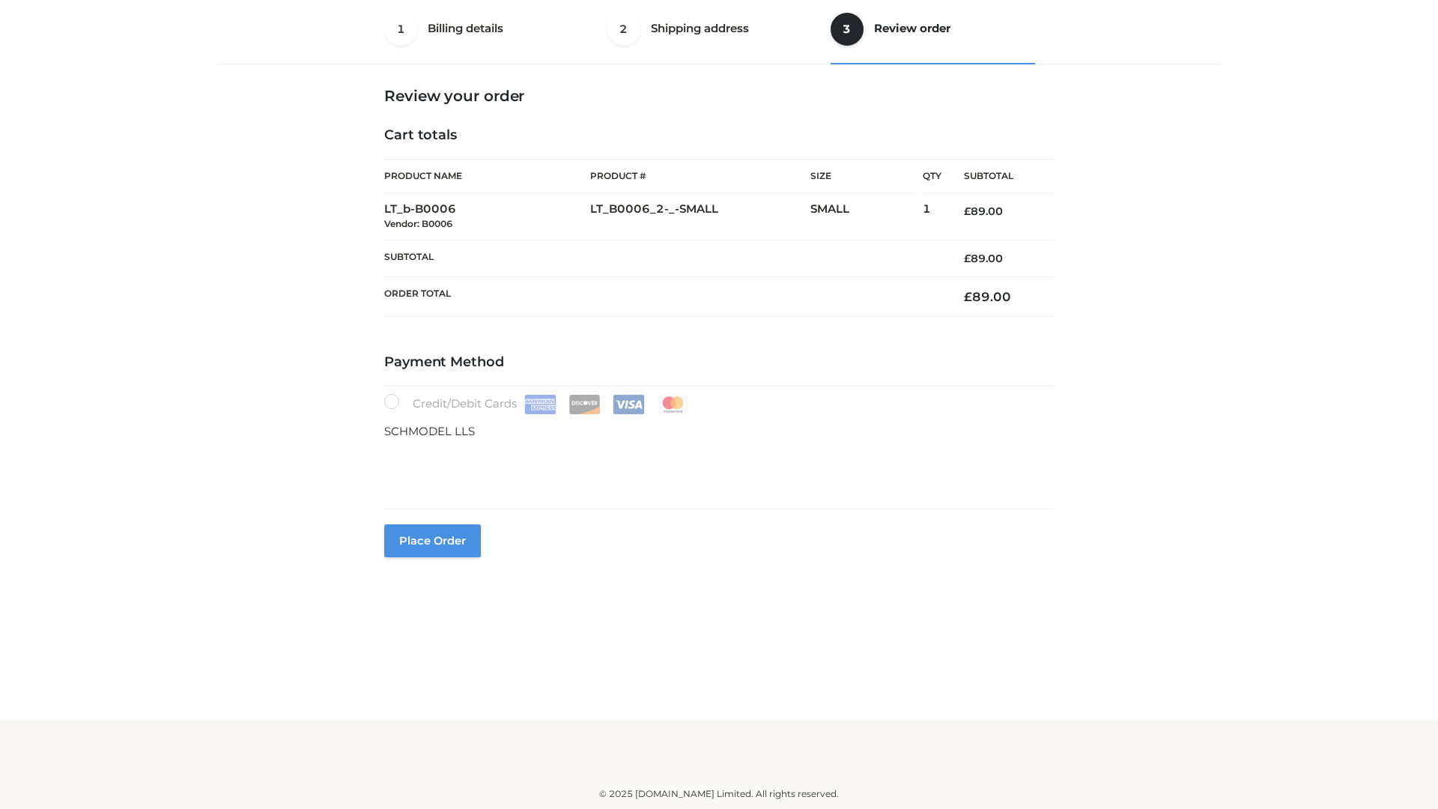 The height and width of the screenshot is (809, 1438). Describe the element at coordinates (629, 405) in the screenshot. I see `img: Visa` at that location.